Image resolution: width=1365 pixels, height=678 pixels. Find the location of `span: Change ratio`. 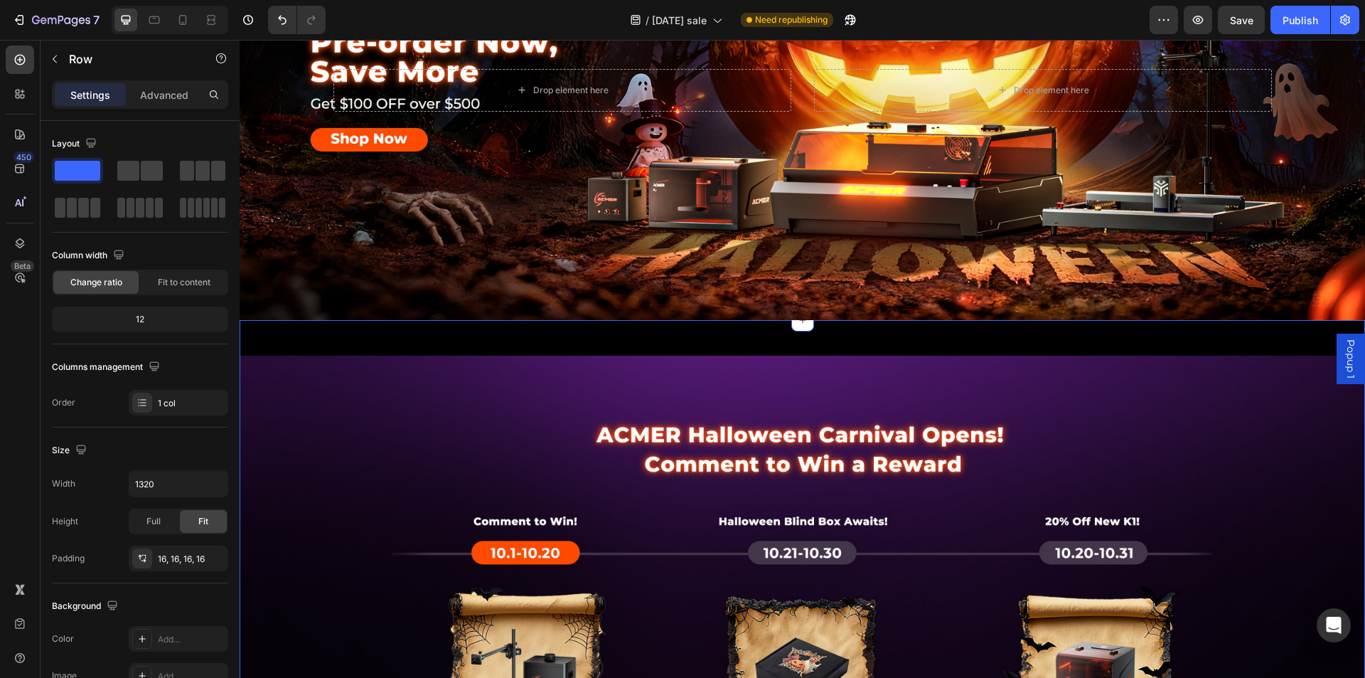

span: Change ratio is located at coordinates (96, 282).